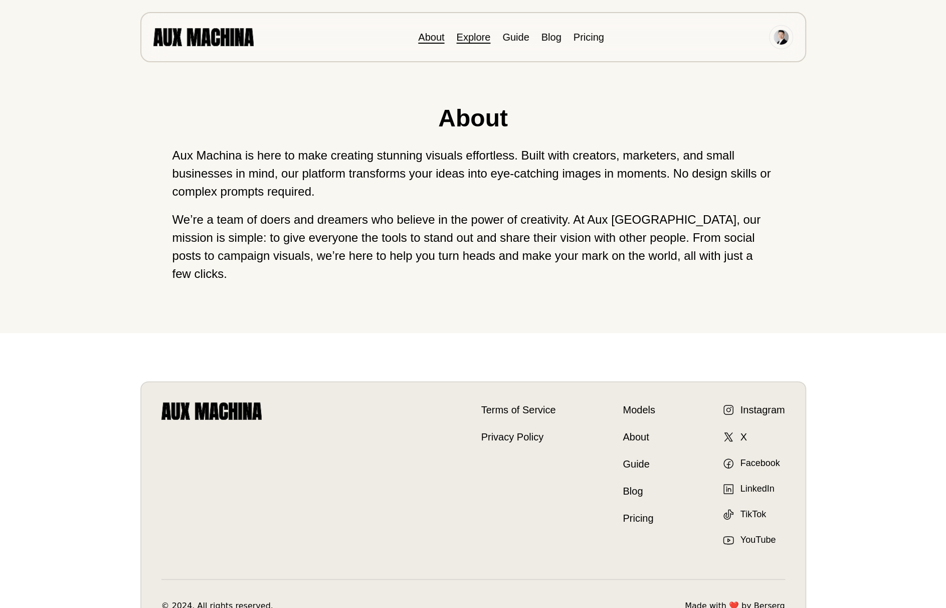 The height and width of the screenshot is (608, 946). What do you see at coordinates (749, 488) in the screenshot?
I see `a: LinkedIn` at bounding box center [749, 488].